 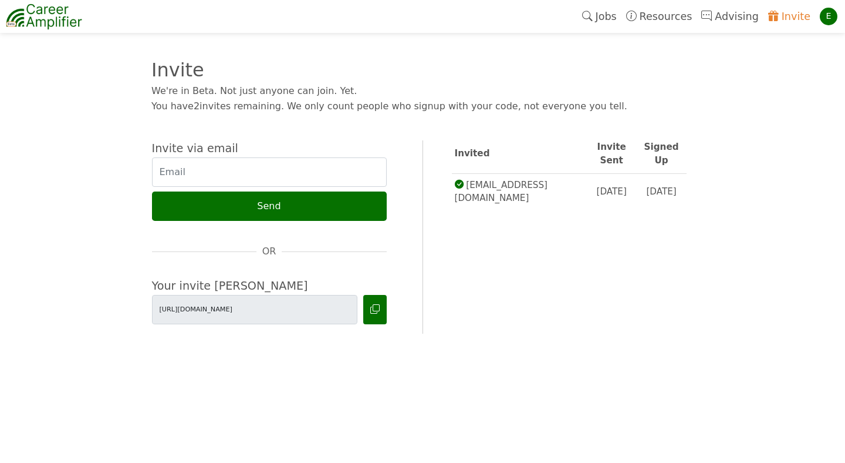 What do you see at coordinates (44, 16) in the screenshot?
I see `img: career-amplifier-logo.png` at bounding box center [44, 16].